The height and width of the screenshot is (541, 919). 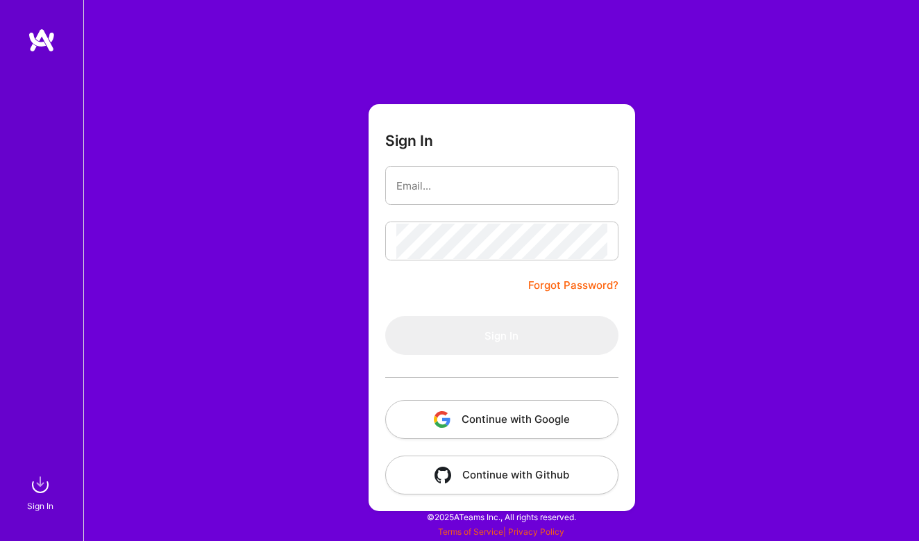 What do you see at coordinates (502, 185) in the screenshot?
I see `input: Email...` at bounding box center [502, 185].